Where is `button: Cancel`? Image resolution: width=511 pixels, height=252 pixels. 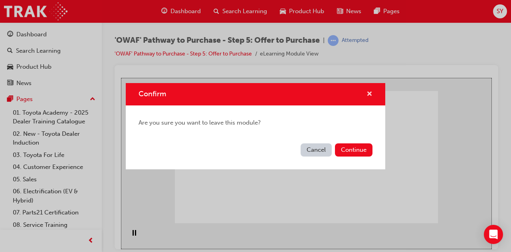
button: Cancel is located at coordinates (316, 150).